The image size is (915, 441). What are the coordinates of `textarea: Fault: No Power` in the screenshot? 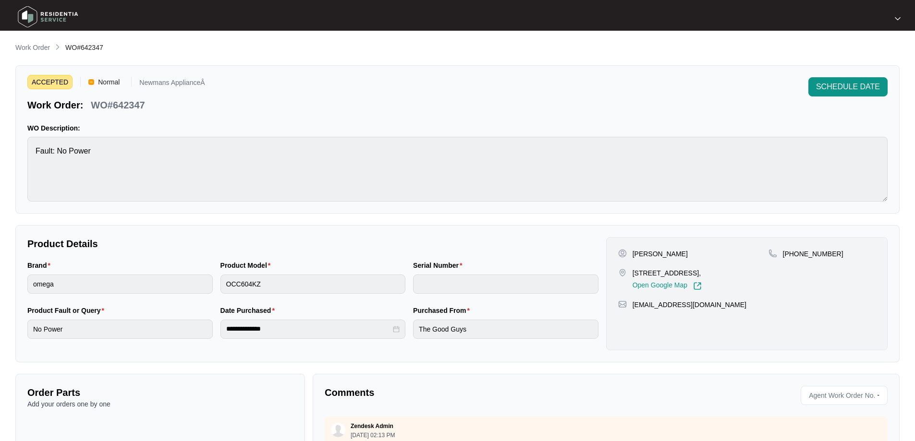 It's located at (457, 169).